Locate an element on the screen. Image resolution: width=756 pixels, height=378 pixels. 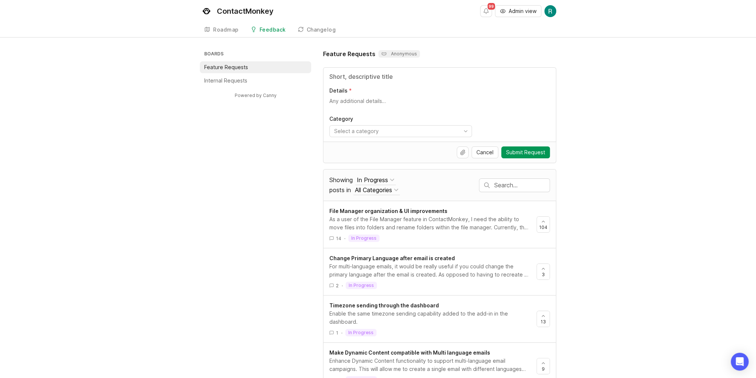
label: Category is located at coordinates (440, 118).